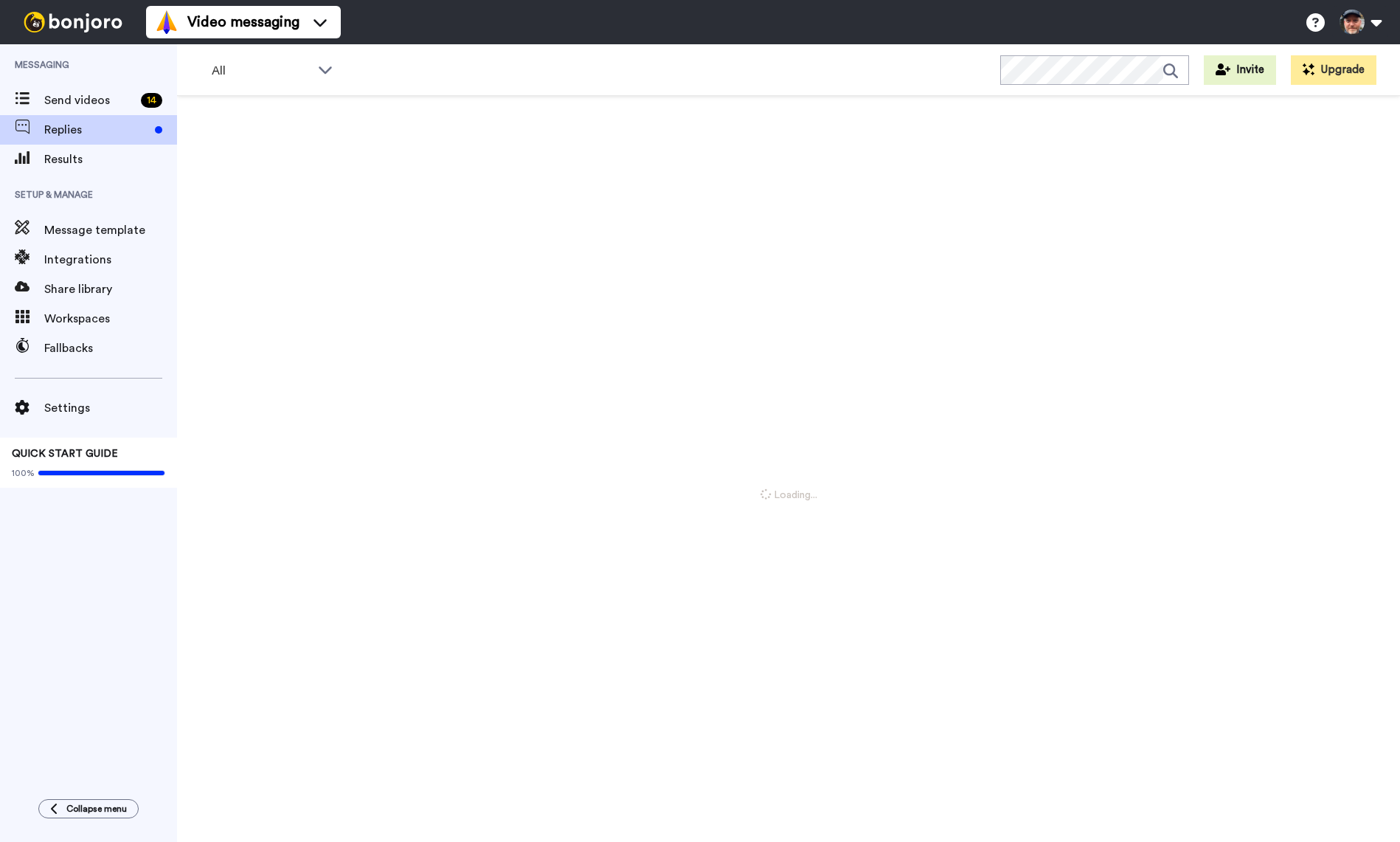 The image size is (1400, 842). Describe the element at coordinates (110, 260) in the screenshot. I see `span: Integrations` at that location.